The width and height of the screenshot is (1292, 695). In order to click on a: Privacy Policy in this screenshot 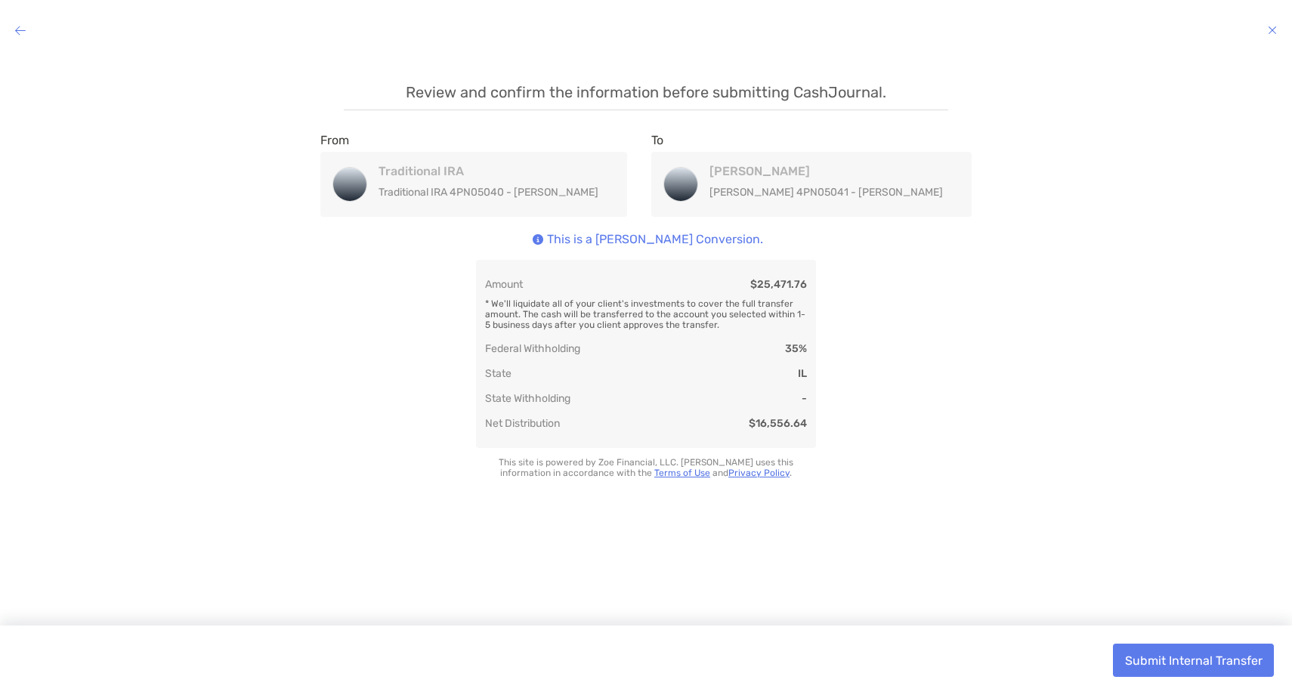, I will do `click(758, 473)`.